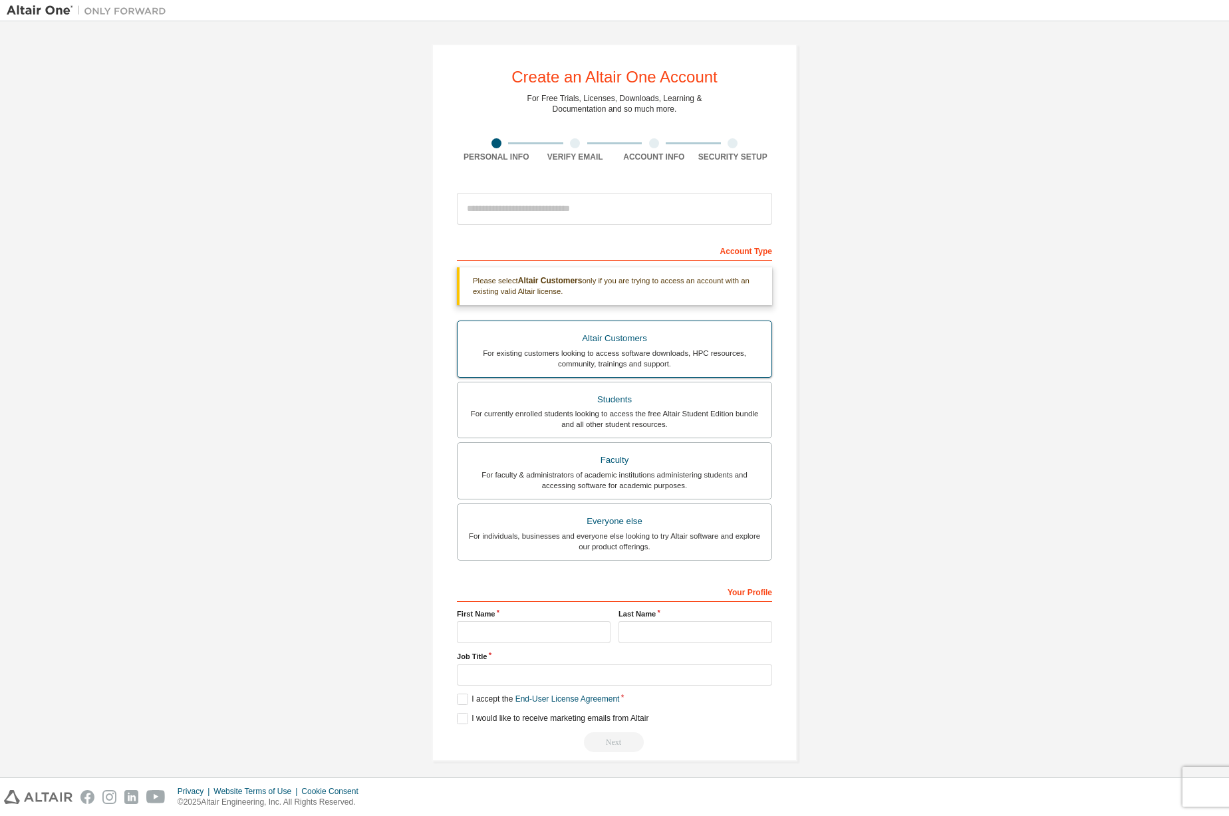 Image resolution: width=1229 pixels, height=816 pixels. Describe the element at coordinates (614, 541) in the screenshot. I see `div: For individuals, businesses and everyone else looking to try Altair software and explore our prod...` at that location.